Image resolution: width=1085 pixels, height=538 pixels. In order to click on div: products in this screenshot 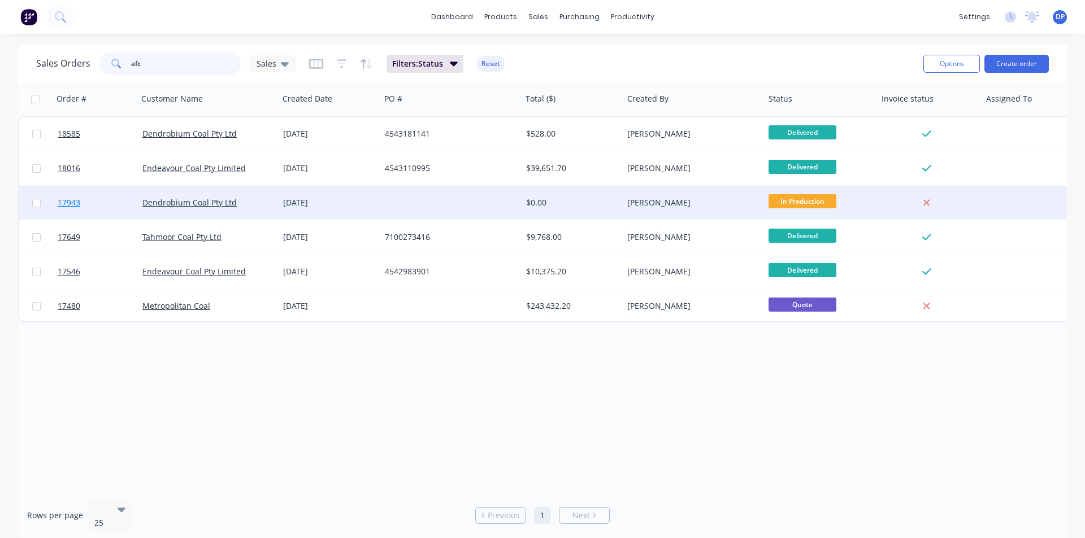, I will do `click(501, 17)`.